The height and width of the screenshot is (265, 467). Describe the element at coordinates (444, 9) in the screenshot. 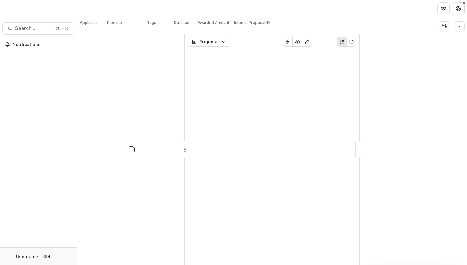

I see `button: Partners` at that location.